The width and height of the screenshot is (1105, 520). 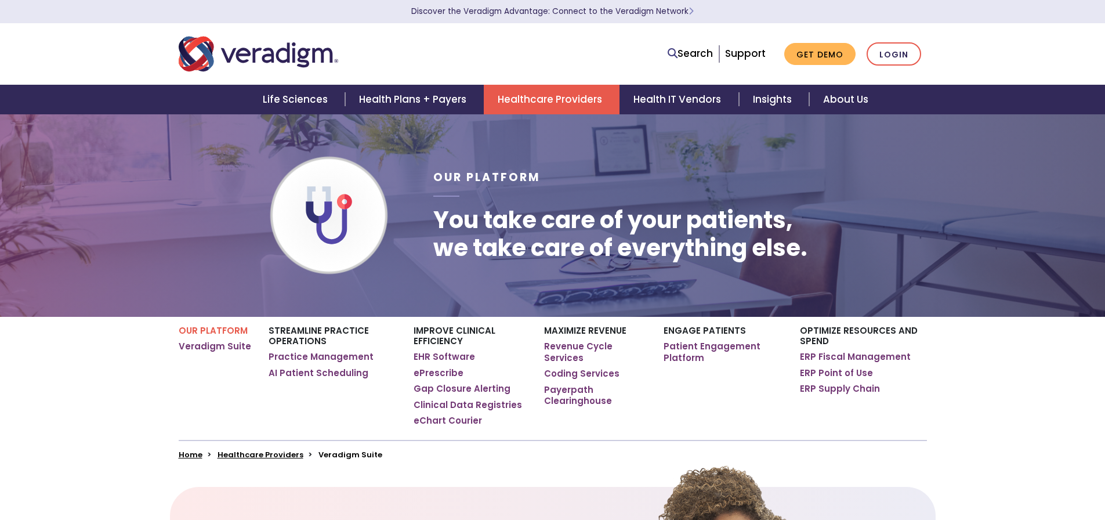 I want to click on span: Learn More, so click(x=691, y=11).